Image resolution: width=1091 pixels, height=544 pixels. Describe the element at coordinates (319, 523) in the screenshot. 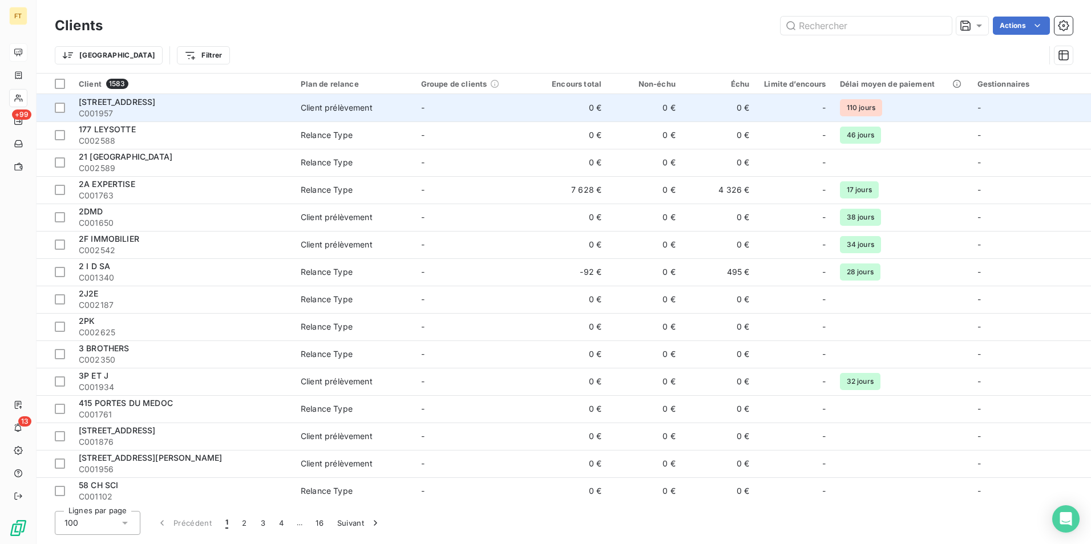

I see `button: 16` at that location.